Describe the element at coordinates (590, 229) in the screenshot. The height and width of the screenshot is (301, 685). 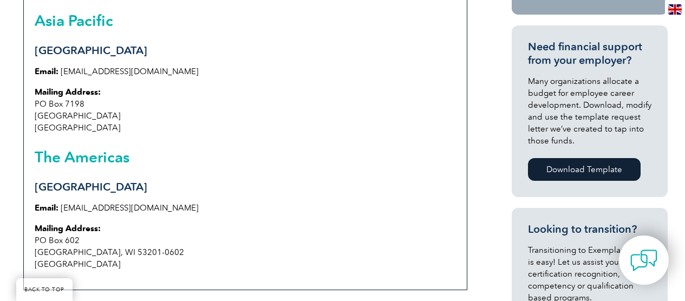
I see `h3: Looking to transition?` at that location.